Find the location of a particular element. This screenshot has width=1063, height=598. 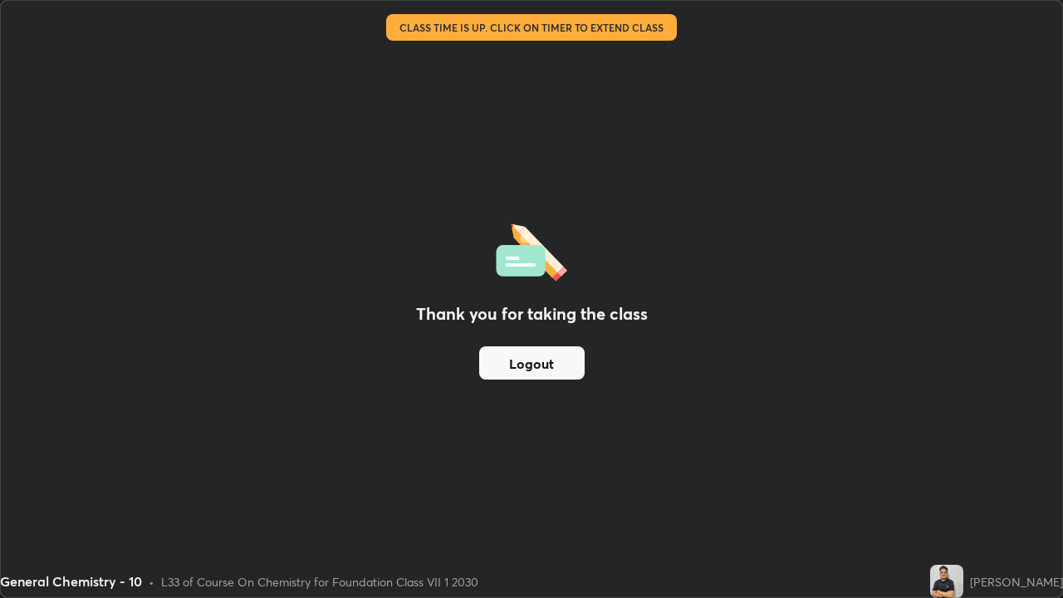

button: Logout is located at coordinates (531, 363).